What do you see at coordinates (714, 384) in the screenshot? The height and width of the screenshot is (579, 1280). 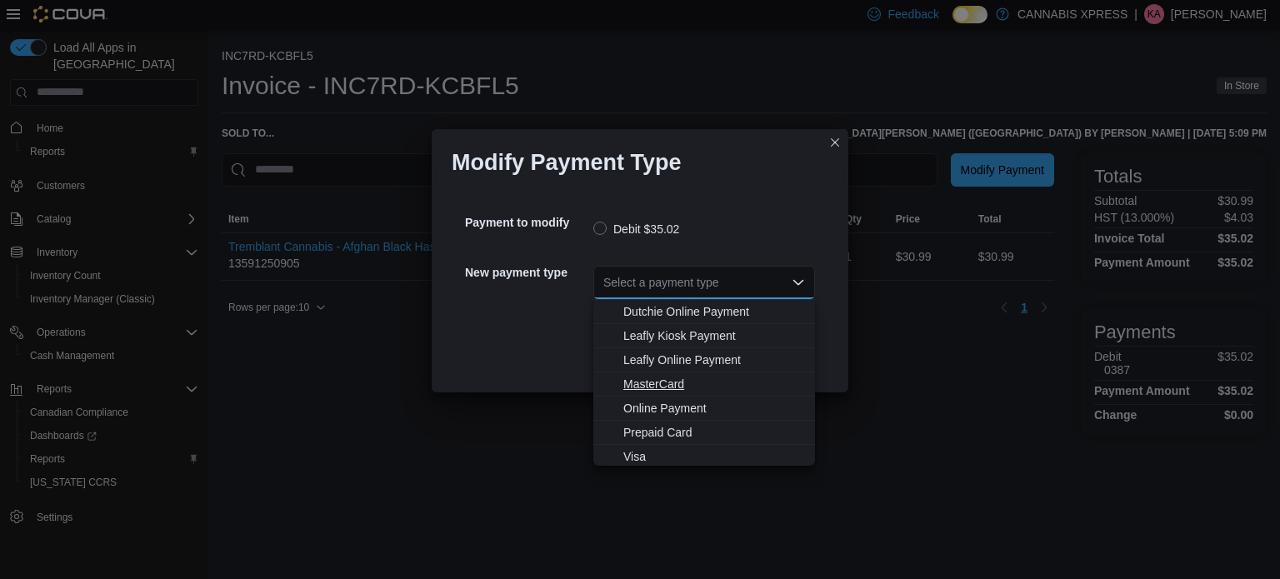 I see `span: MasterCard` at bounding box center [714, 384].